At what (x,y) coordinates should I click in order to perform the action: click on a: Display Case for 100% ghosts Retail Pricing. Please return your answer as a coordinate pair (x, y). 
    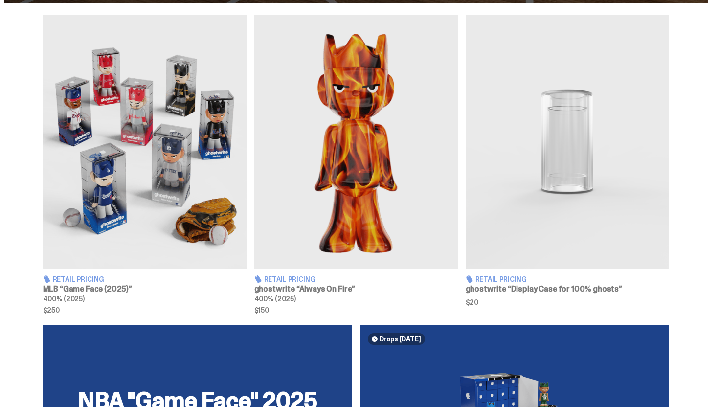
    Looking at the image, I should click on (567, 164).